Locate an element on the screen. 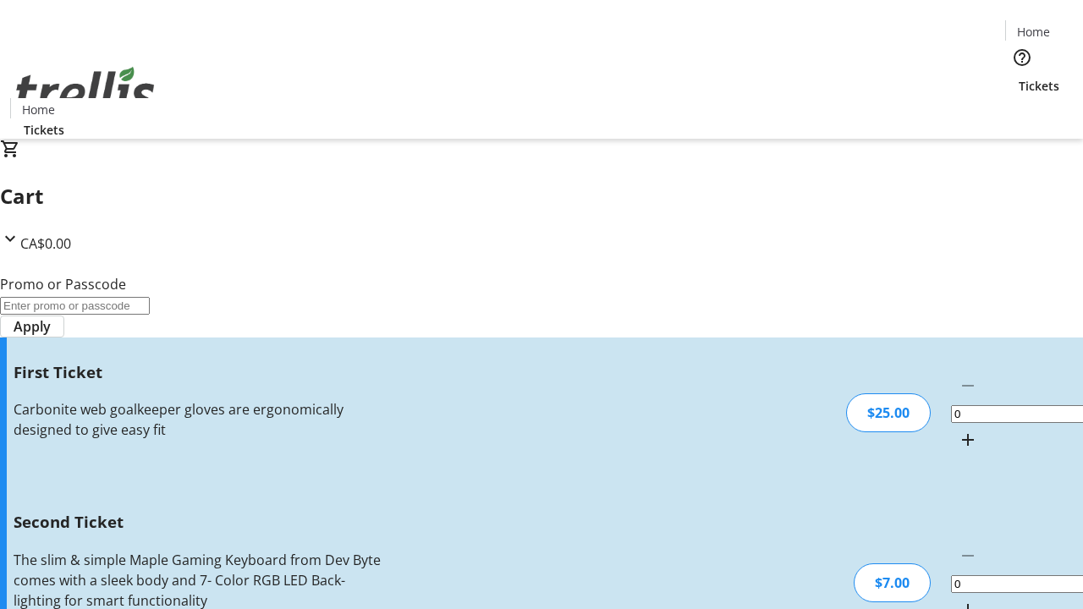  div: $25.00 is located at coordinates (888, 413).